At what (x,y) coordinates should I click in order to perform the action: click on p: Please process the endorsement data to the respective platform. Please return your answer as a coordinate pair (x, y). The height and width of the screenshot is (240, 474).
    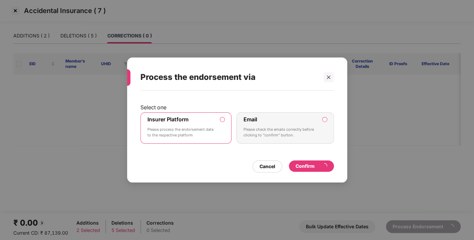
    Looking at the image, I should click on (182, 132).